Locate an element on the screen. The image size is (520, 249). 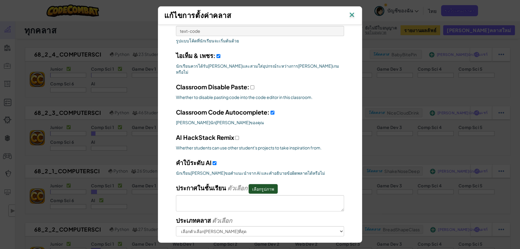
span: แก้ไขการตั้งค่าคลาส is located at coordinates (198, 15).